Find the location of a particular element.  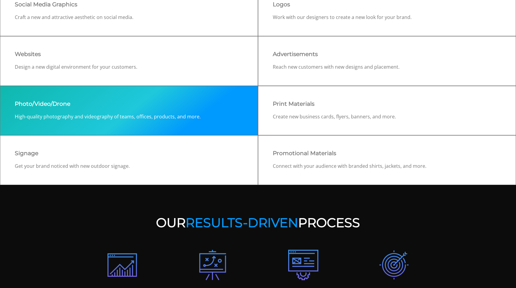

h3: Signage is located at coordinates (129, 153).